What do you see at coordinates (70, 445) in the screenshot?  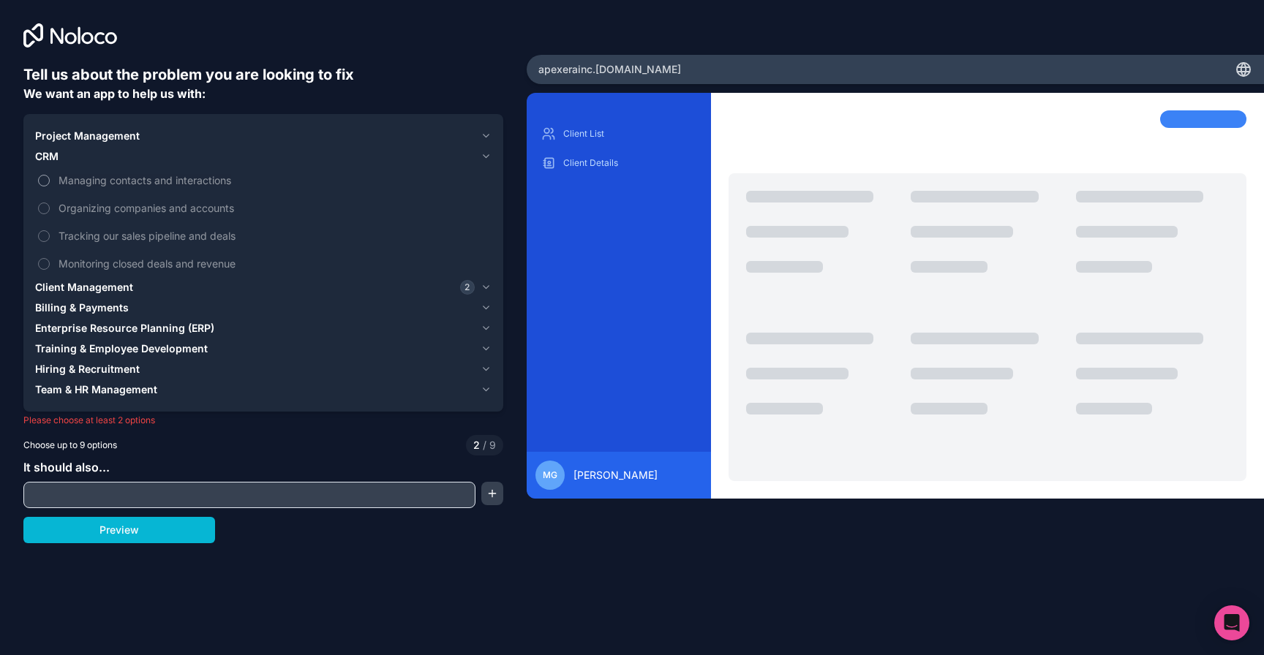 I see `span: Choose up to 9 options` at bounding box center [70, 445].